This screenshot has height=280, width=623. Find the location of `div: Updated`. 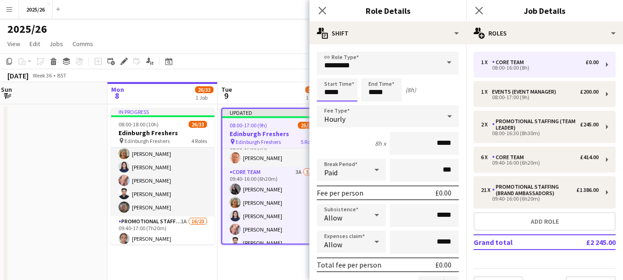

div: Updated is located at coordinates (273, 112).